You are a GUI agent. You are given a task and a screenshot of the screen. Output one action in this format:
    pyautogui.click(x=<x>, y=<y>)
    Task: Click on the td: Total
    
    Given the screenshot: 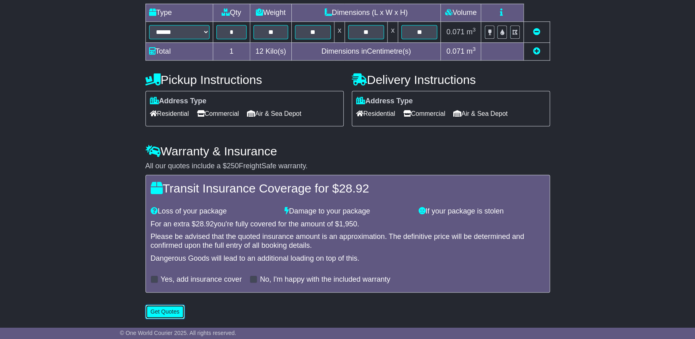 What is the action you would take?
    pyautogui.click(x=179, y=51)
    